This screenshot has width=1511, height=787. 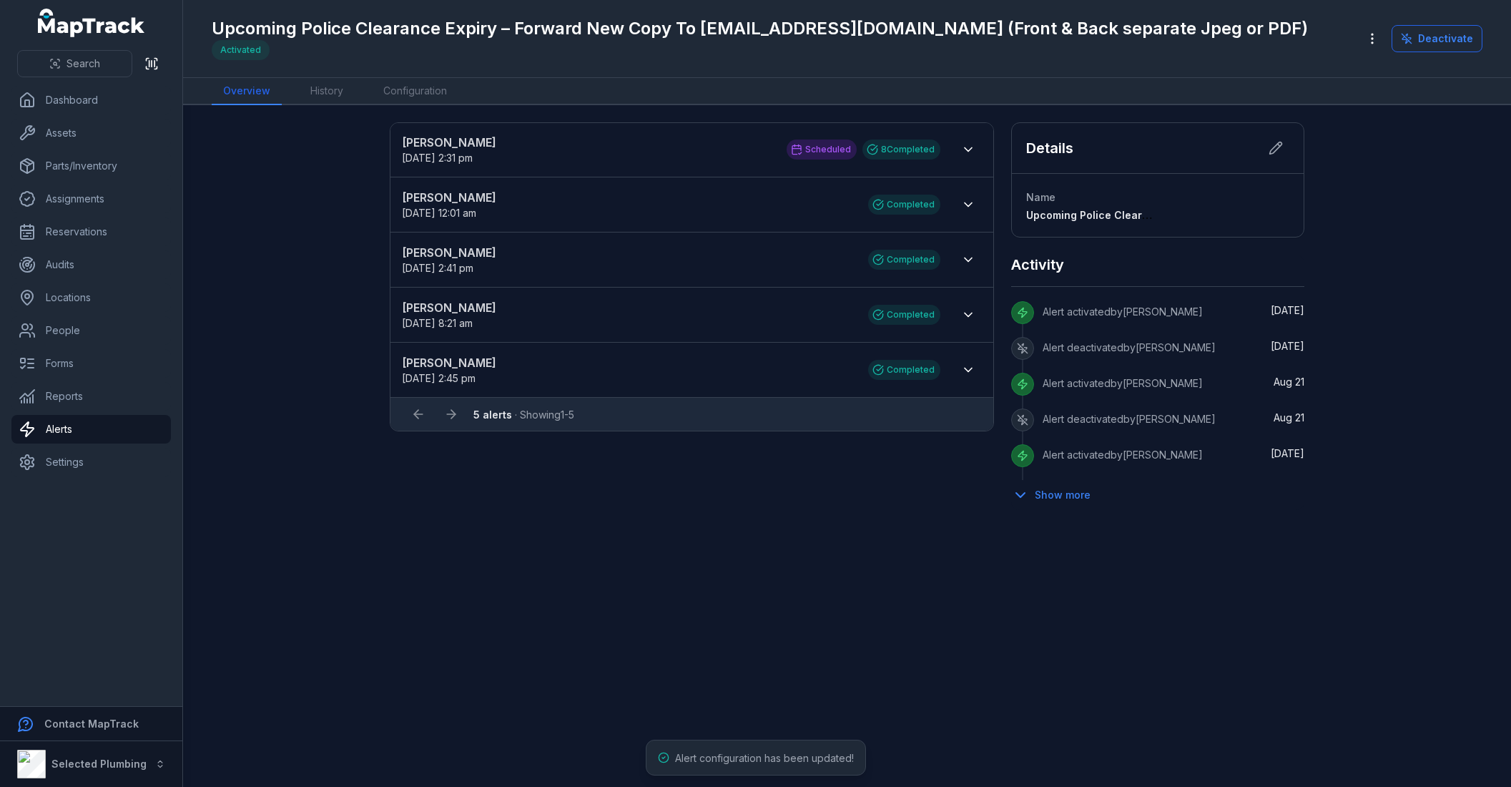 I want to click on a: Assignments, so click(x=91, y=199).